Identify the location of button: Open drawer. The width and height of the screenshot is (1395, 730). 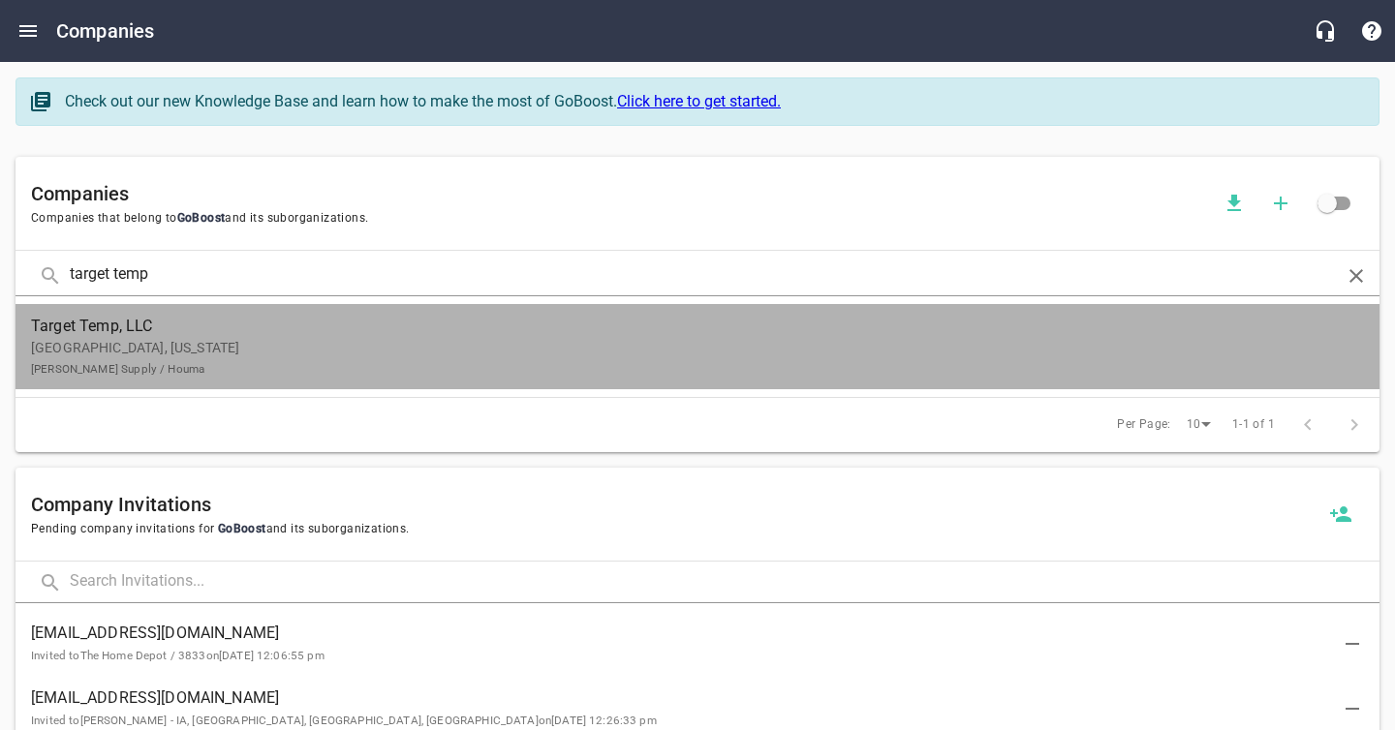
(28, 31).